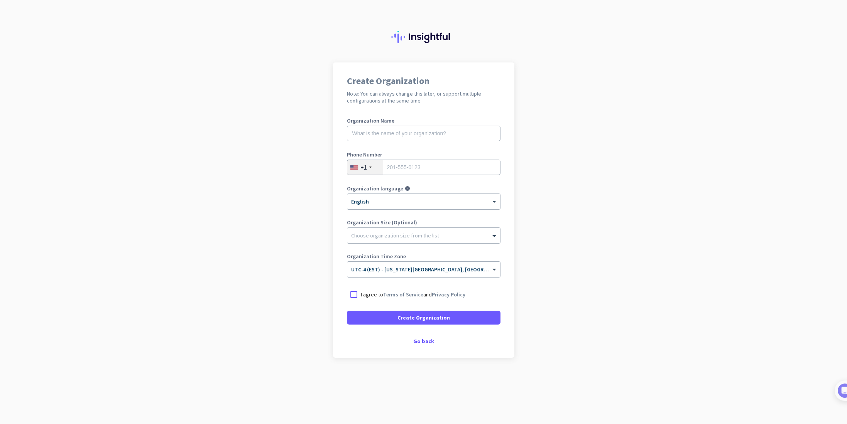  What do you see at coordinates (408, 189) in the screenshot?
I see `i: help` at bounding box center [408, 189].